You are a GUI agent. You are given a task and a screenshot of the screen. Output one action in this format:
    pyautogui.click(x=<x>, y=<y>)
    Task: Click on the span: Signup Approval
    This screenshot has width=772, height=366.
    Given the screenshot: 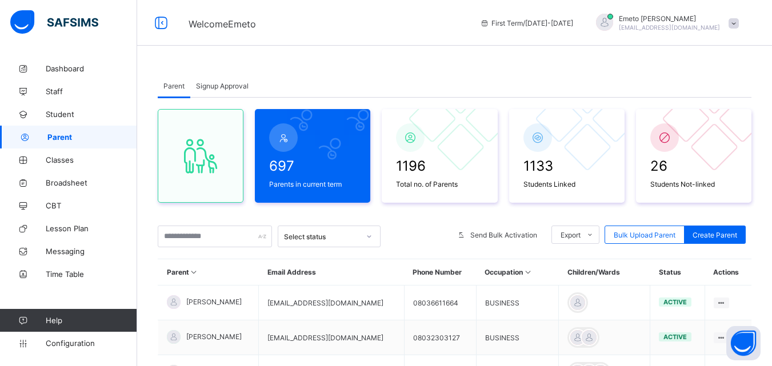 What is the action you would take?
    pyautogui.click(x=222, y=86)
    